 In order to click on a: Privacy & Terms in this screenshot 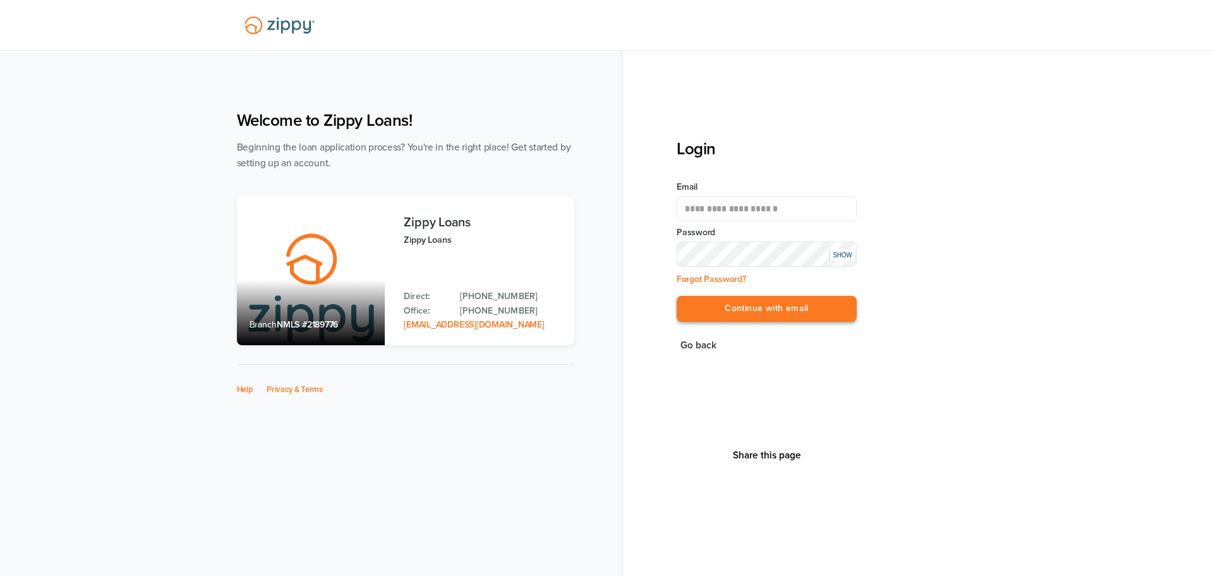, I will do `click(294, 389)`.